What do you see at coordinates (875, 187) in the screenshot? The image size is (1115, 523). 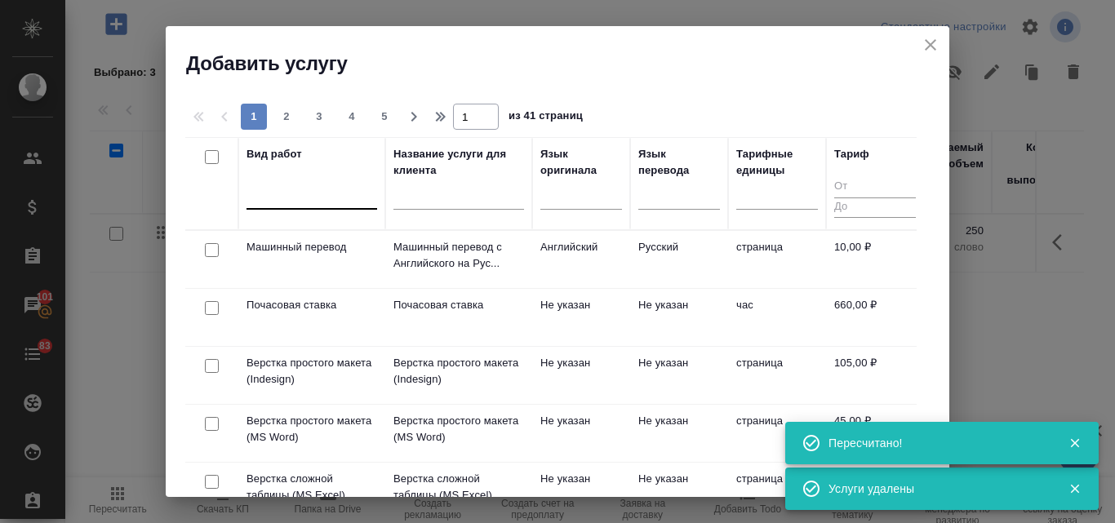 I see `input: От` at bounding box center [875, 187].